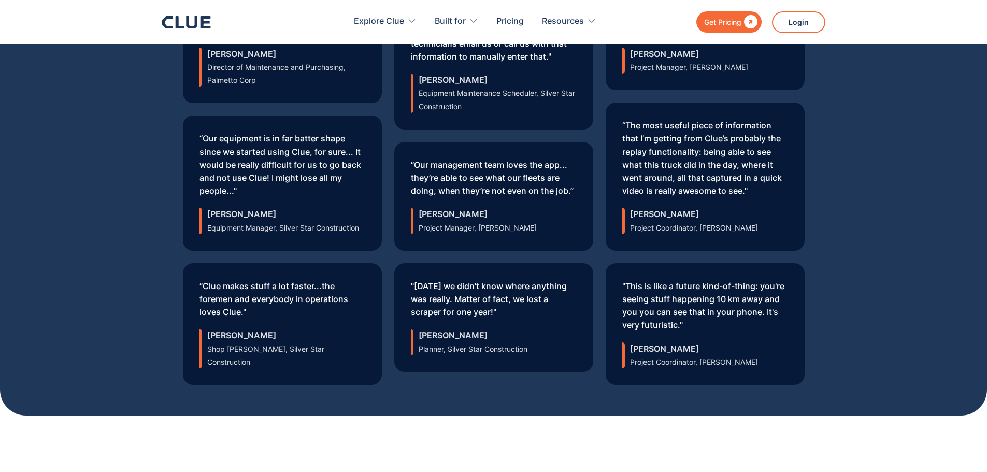  Describe the element at coordinates (497, 99) in the screenshot. I see `div: Equipment Maintenance Scheduler, Silver Star Construction` at that location.